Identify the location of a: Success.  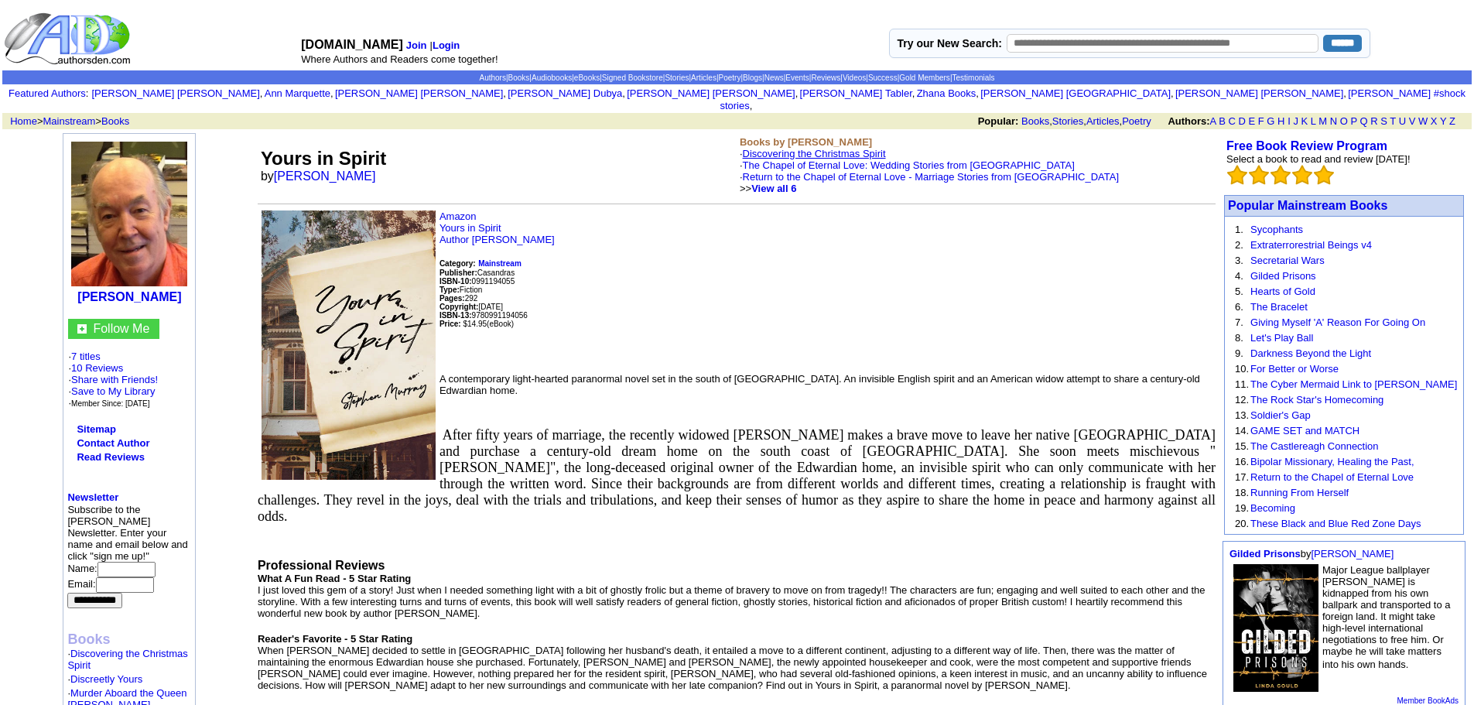
(883, 77).